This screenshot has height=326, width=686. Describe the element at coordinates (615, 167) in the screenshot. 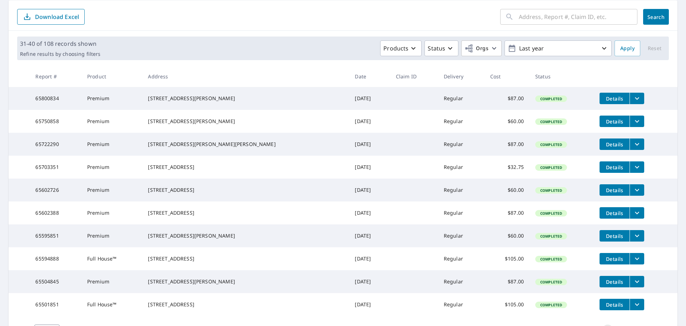

I see `button: detailsBtn-65703351` at that location.